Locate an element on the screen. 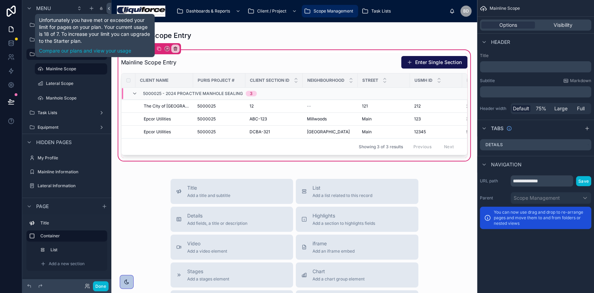 This screenshot has height=293, width=594. span: List is located at coordinates (342, 188).